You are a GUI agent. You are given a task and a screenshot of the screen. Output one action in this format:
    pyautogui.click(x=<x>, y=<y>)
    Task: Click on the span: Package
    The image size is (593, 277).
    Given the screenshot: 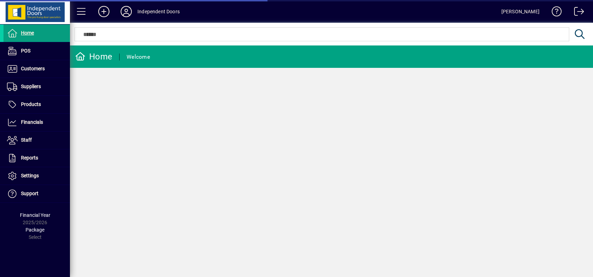 What is the action you would take?
    pyautogui.click(x=35, y=230)
    